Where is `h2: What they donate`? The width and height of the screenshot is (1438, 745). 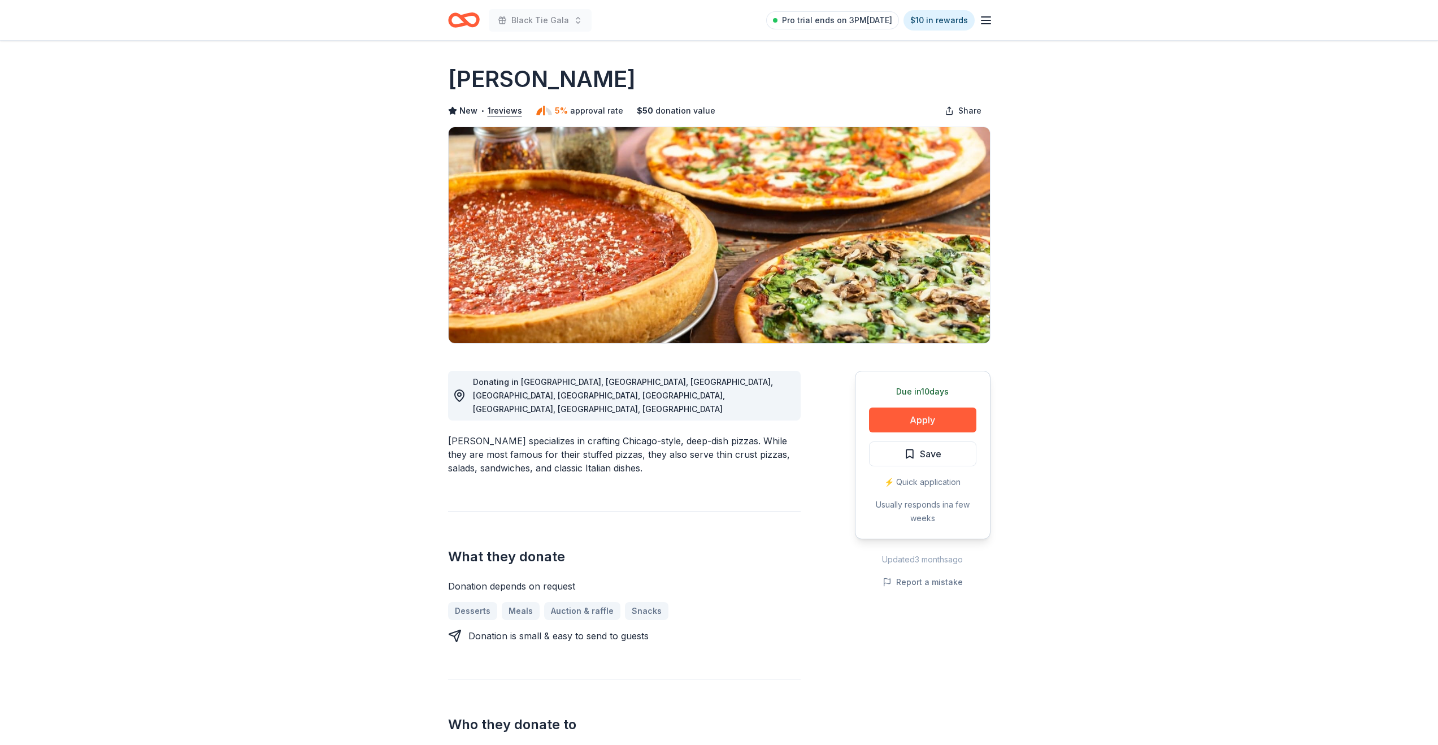
h2: What they donate is located at coordinates (624, 557).